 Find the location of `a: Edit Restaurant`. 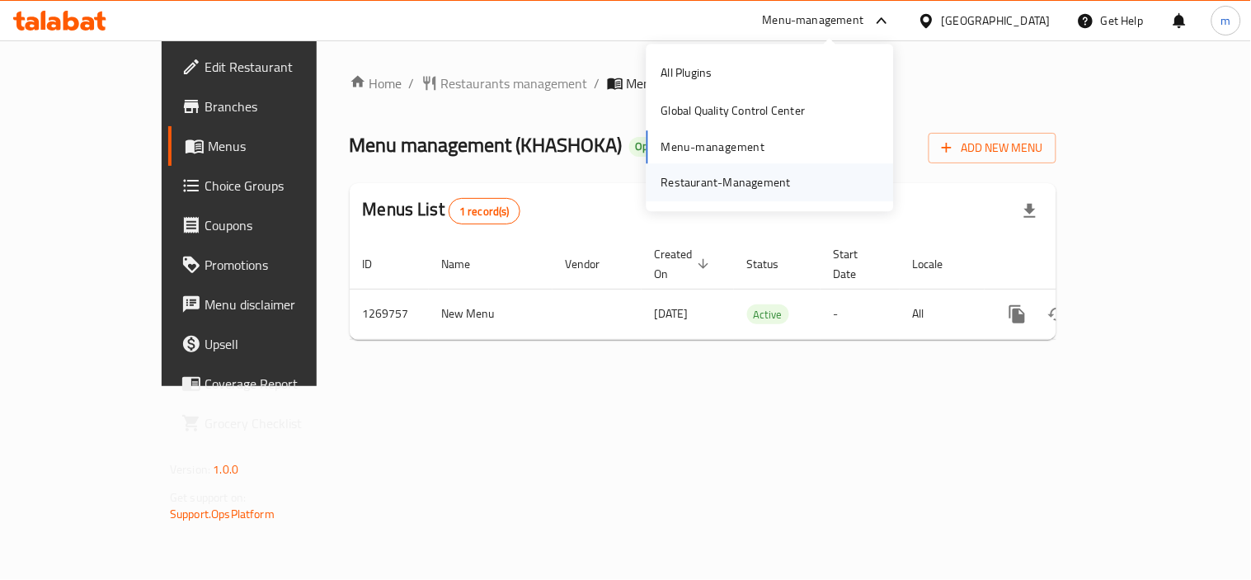

a: Edit Restaurant is located at coordinates (269, 67).